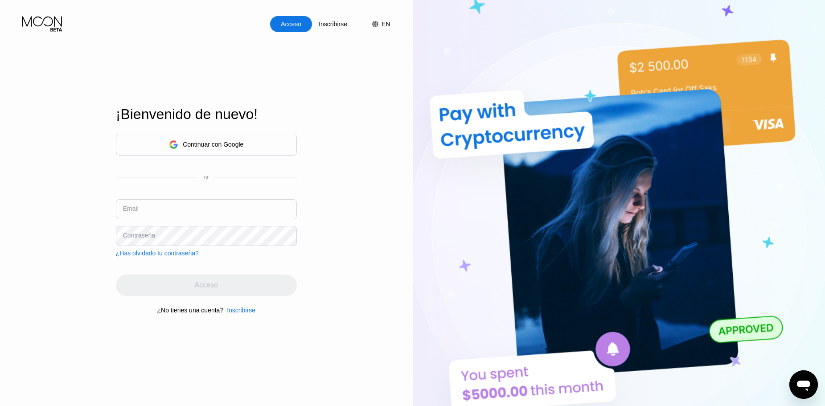 The height and width of the screenshot is (406, 825). What do you see at coordinates (157, 253) in the screenshot?
I see `div: ¿Has olvidado tu contraseña?` at bounding box center [157, 253].